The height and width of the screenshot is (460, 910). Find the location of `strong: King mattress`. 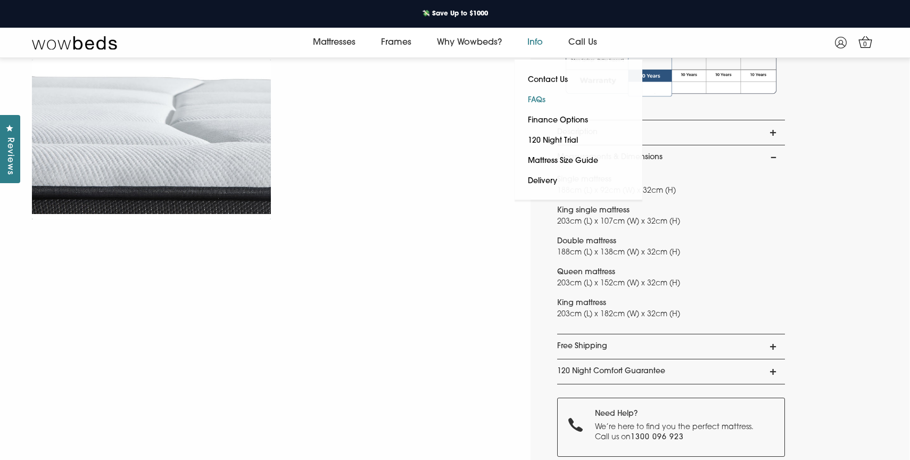

strong: King mattress is located at coordinates (582, 303).